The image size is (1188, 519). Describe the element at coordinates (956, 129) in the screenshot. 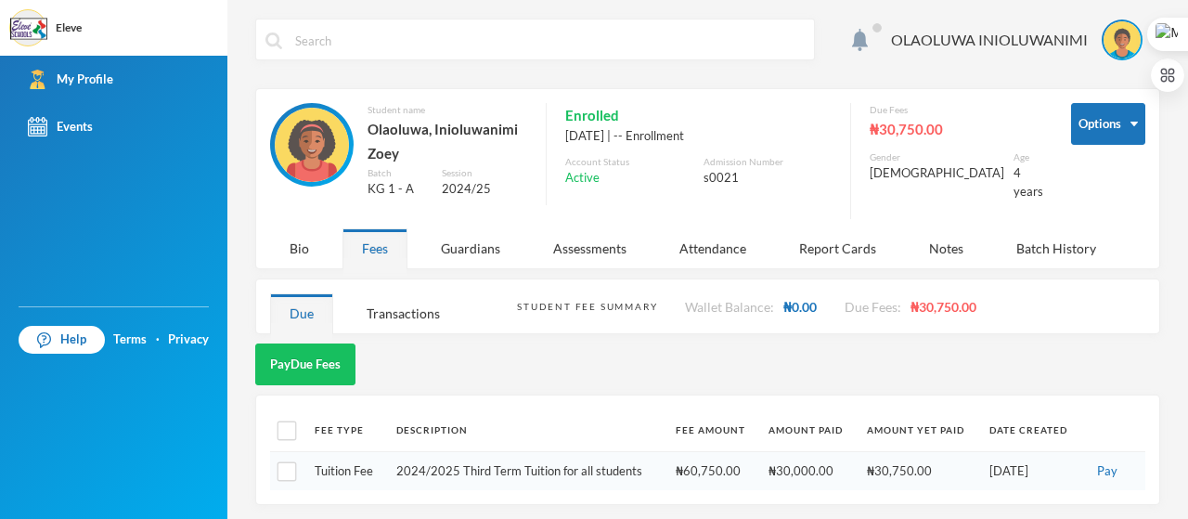

I see `div: ₦30,750.00` at that location.